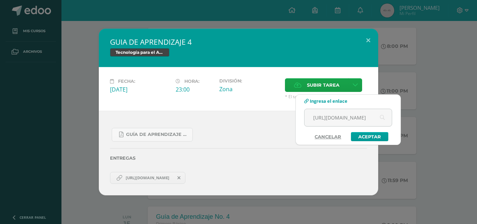 Image resolution: width=477 pixels, height=224 pixels. What do you see at coordinates (152, 135) in the screenshot?
I see `a: Guía De Aprendizaje 4.pdf` at bounding box center [152, 135].